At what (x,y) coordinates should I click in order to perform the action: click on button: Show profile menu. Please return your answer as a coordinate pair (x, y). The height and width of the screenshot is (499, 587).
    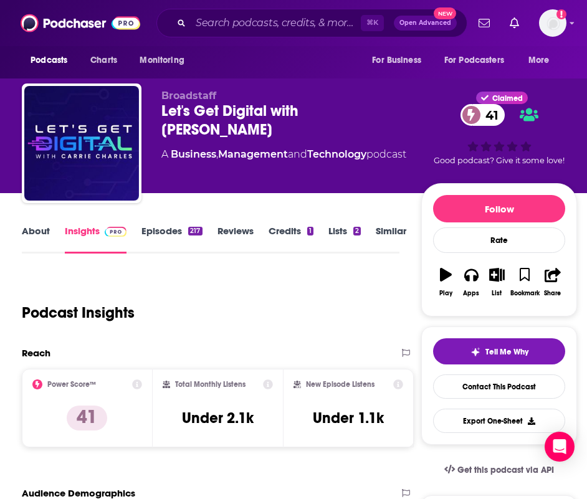
    Looking at the image, I should click on (553, 23).